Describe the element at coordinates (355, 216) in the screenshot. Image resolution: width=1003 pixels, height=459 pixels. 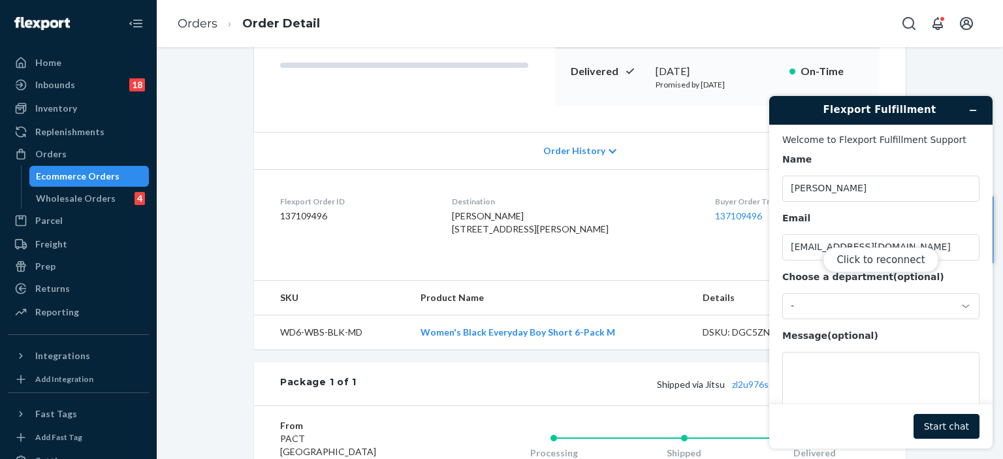
I see `dd: 137109496` at that location.